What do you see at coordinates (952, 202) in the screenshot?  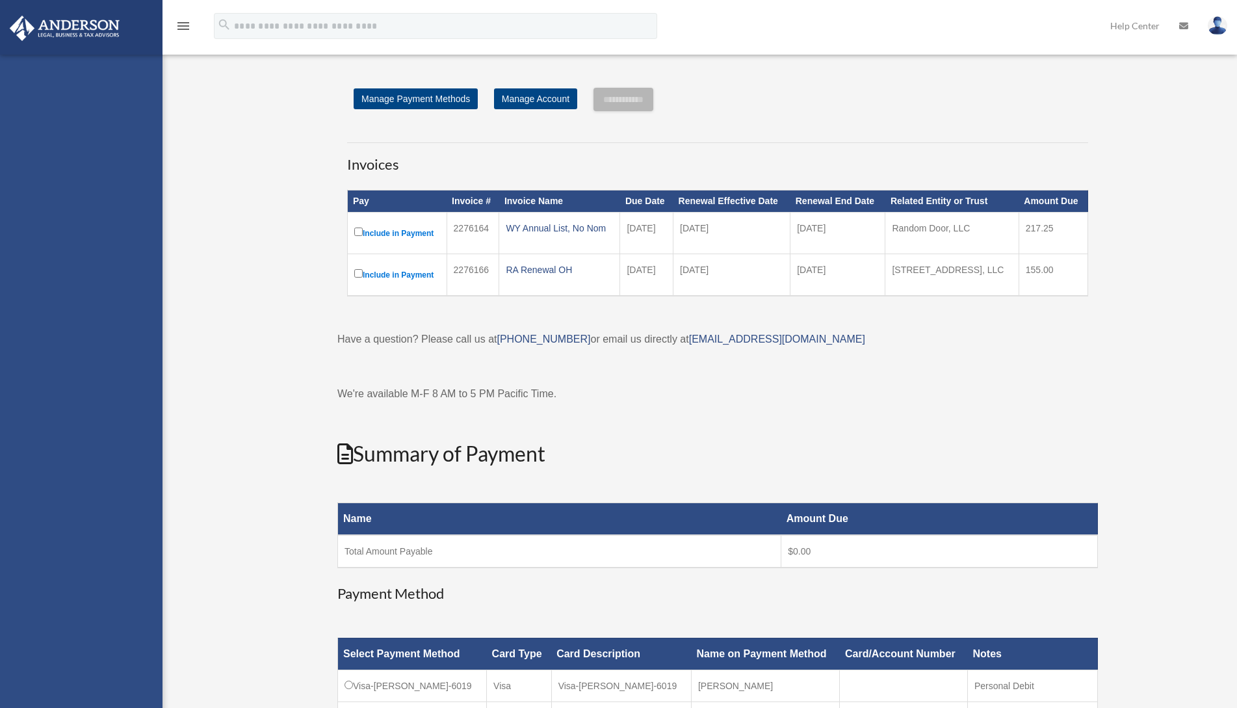 I see `th: Related Entity or Trust` at bounding box center [952, 202].